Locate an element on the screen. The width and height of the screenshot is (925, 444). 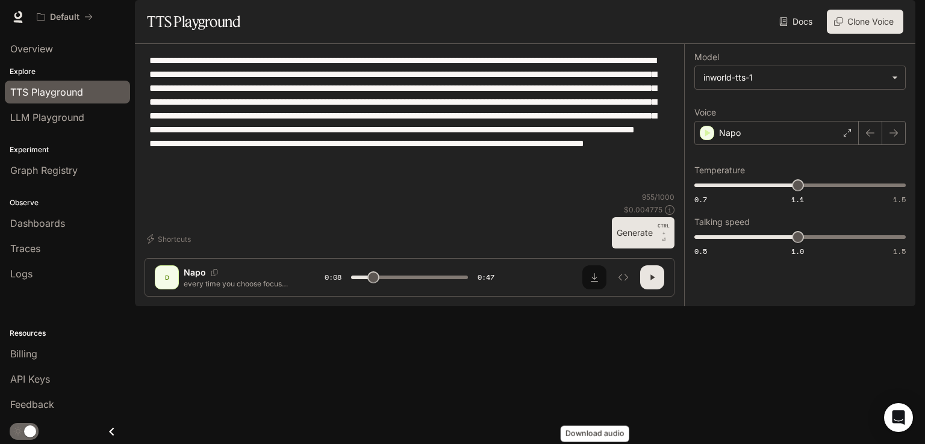
span: 0:08 is located at coordinates (333, 278).